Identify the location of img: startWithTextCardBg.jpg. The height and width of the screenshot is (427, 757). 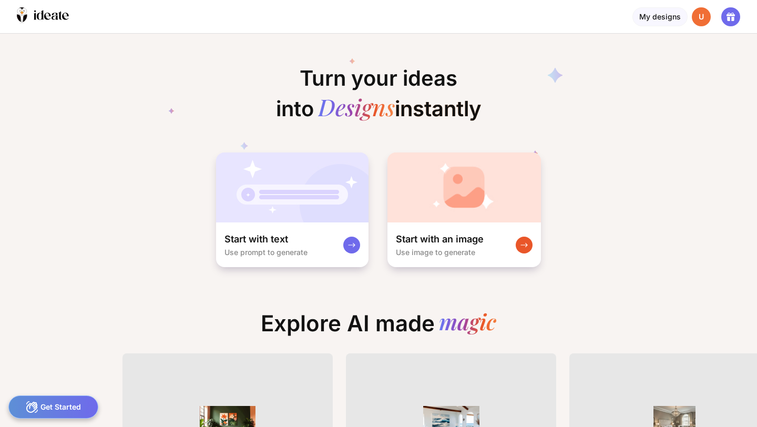
(292, 187).